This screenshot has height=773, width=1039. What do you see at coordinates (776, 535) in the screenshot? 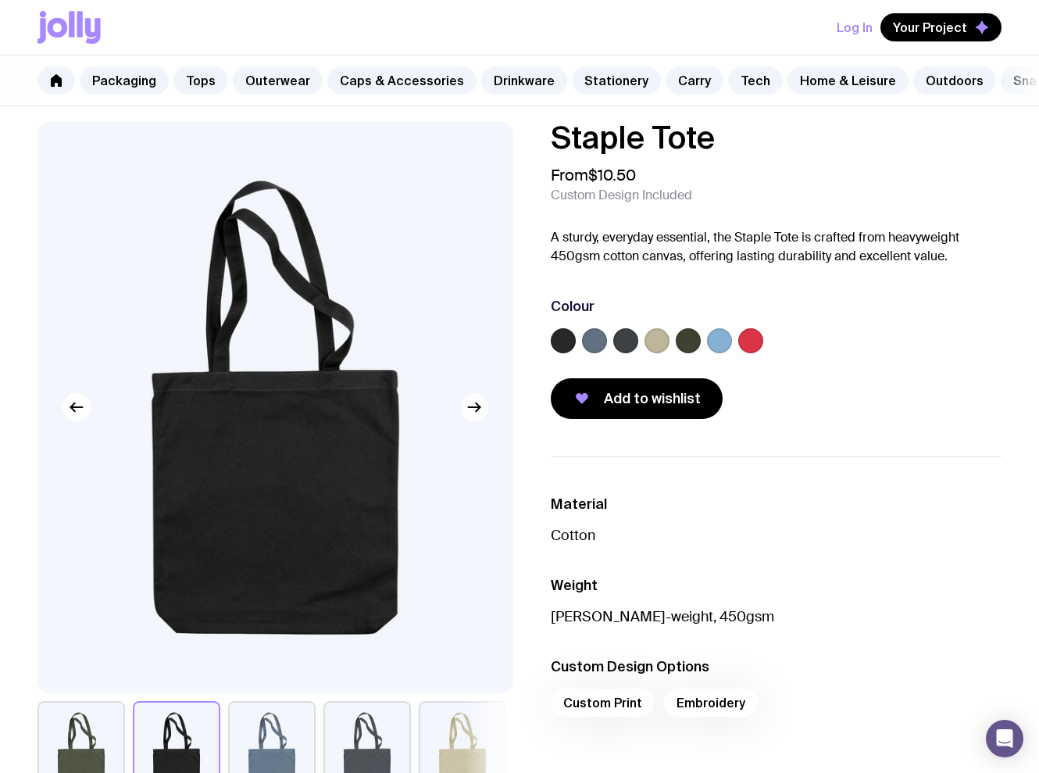
I see `p: Cotton` at bounding box center [776, 535].